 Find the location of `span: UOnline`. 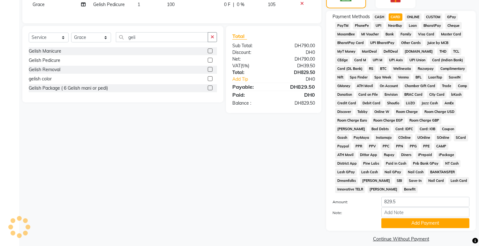

span: UOnline is located at coordinates (424, 138).